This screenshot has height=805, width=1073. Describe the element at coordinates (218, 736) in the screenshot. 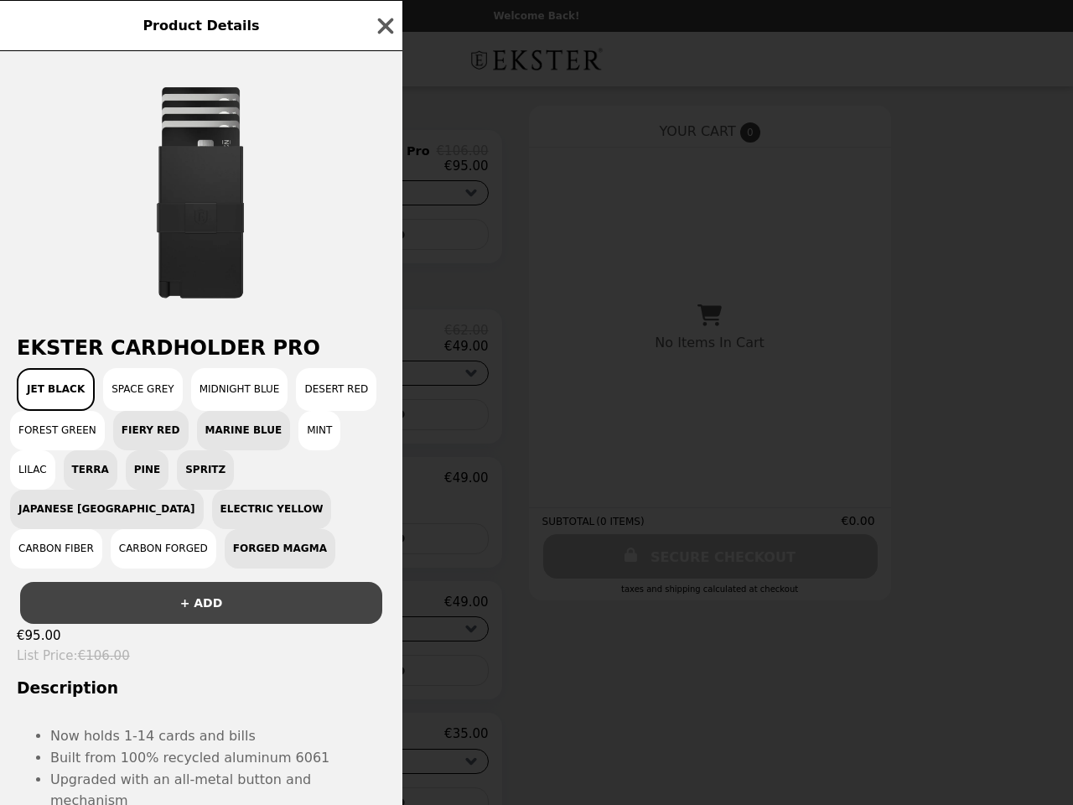

I see `li: Now holds 1-14 cards and bills` at that location.